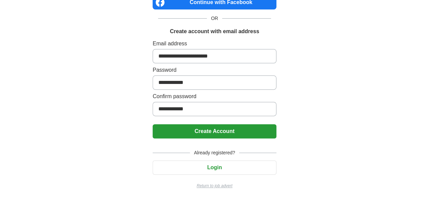 Image resolution: width=429 pixels, height=198 pixels. I want to click on span: Already registered?, so click(214, 153).